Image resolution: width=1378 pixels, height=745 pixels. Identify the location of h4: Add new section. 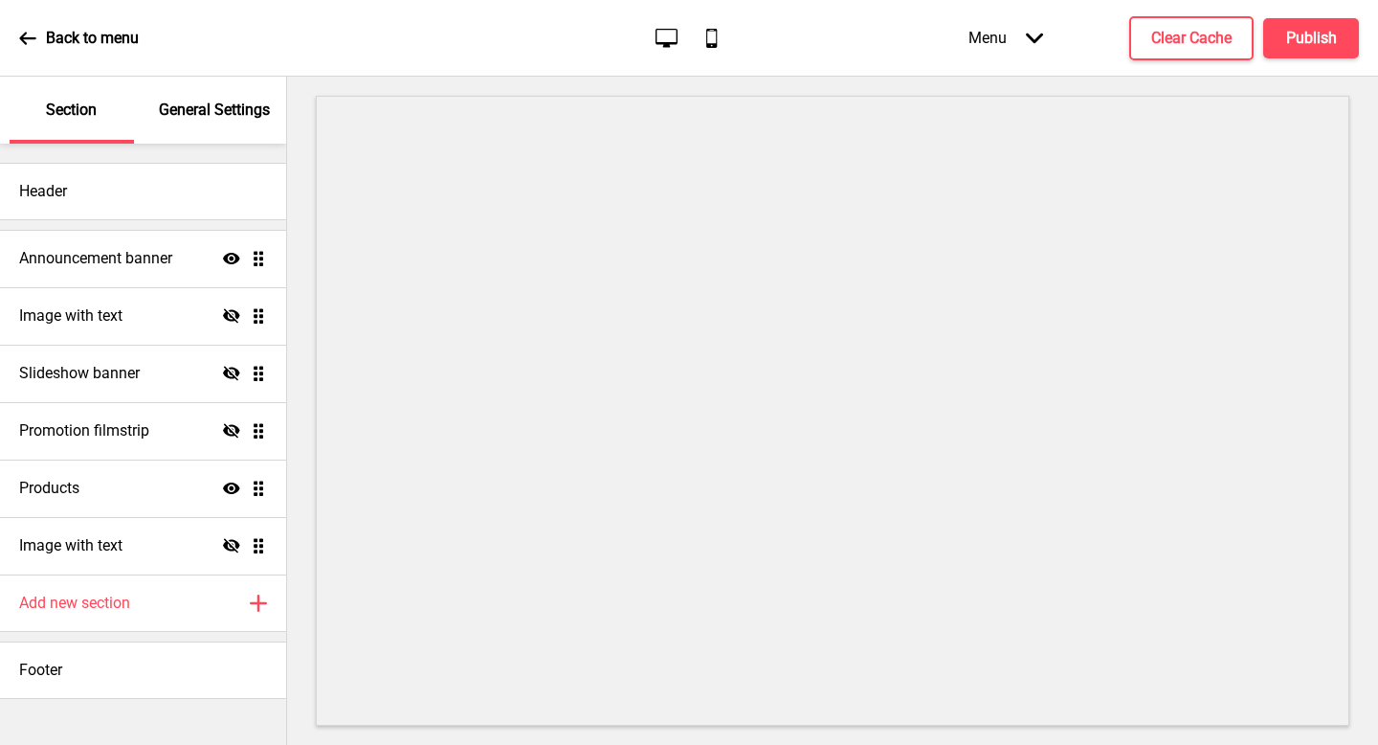
(75, 603).